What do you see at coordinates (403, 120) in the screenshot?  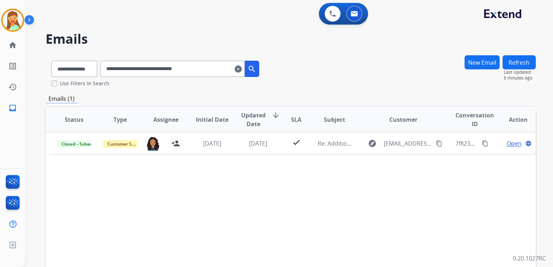 I see `span: Customer` at bounding box center [403, 120].